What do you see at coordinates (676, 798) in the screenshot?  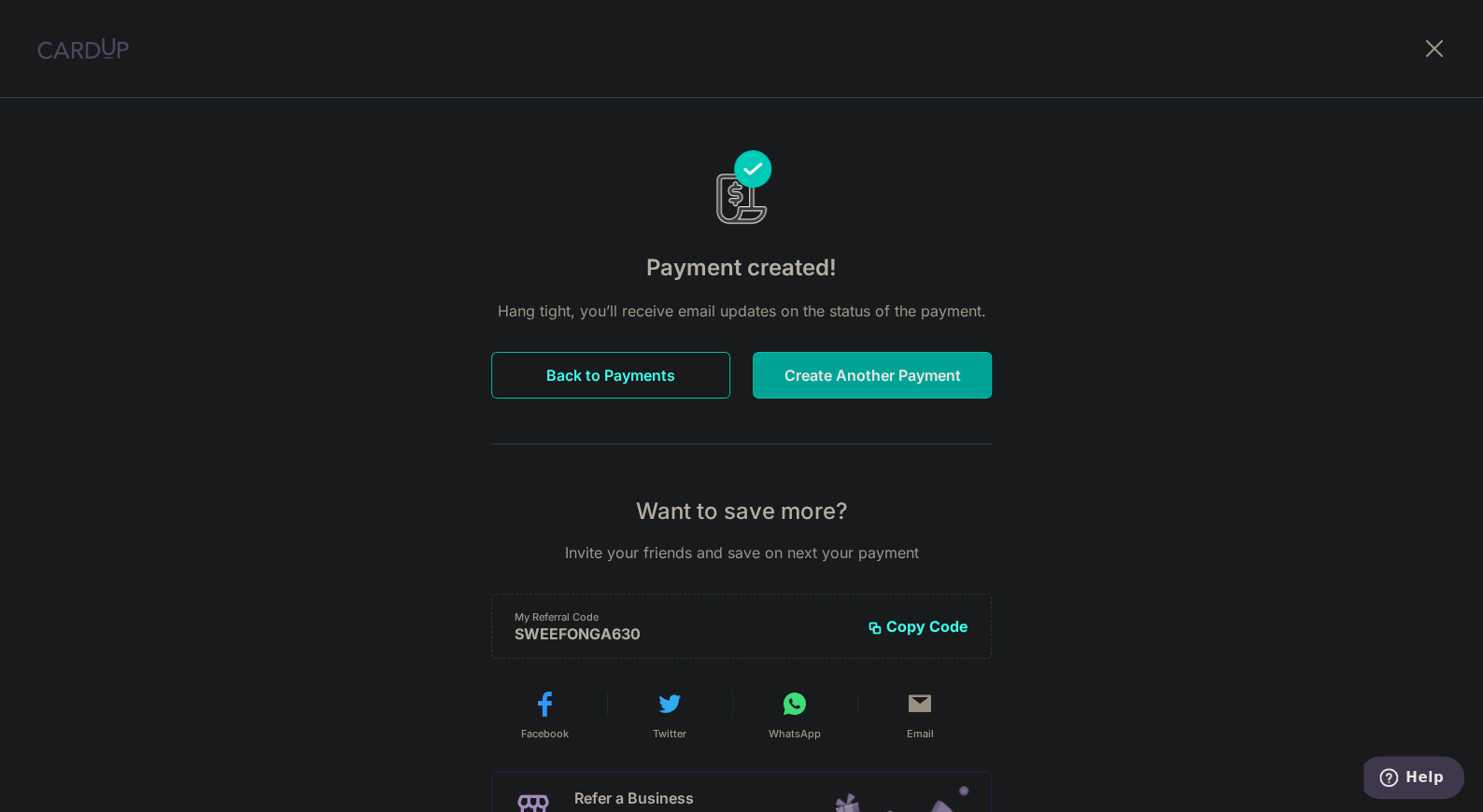 I see `p: Refer a Business` at bounding box center [676, 798].